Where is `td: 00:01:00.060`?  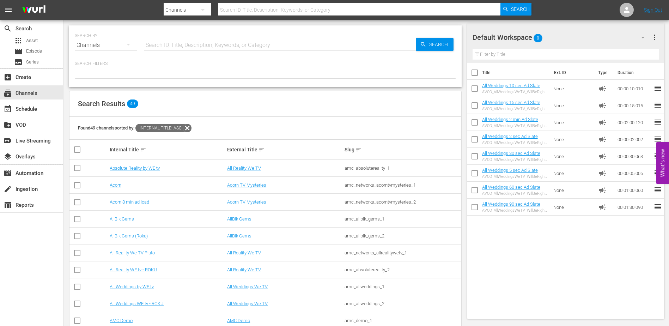
td: 00:01:00.060 is located at coordinates (634, 190).